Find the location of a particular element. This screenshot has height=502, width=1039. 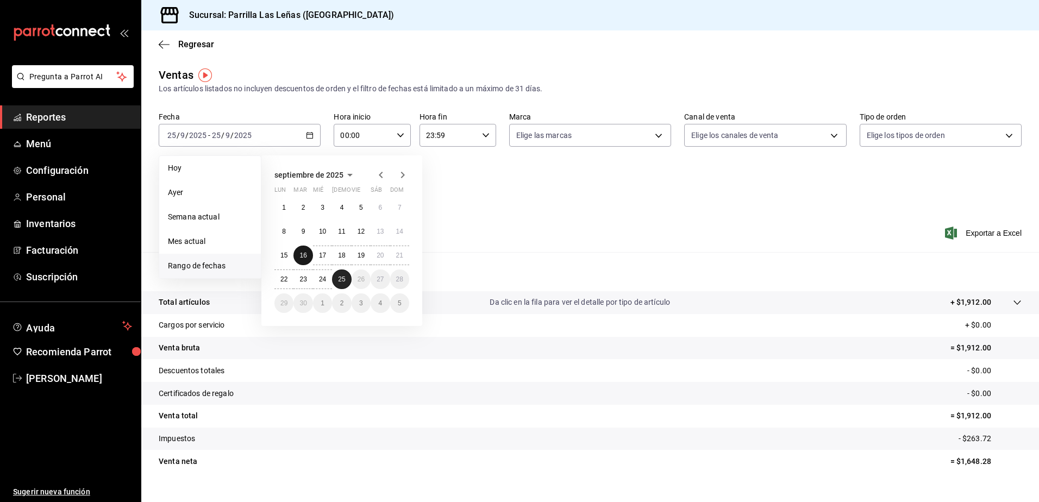

abbr: 16 de septiembre de 2025 is located at coordinates (303, 255).